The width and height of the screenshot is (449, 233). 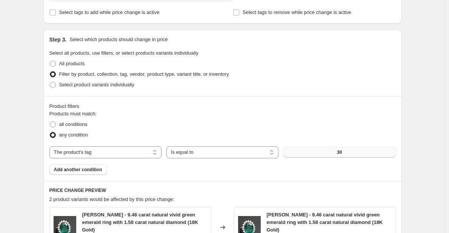 I want to click on span: Select tags to remove while price change is active, so click(x=297, y=12).